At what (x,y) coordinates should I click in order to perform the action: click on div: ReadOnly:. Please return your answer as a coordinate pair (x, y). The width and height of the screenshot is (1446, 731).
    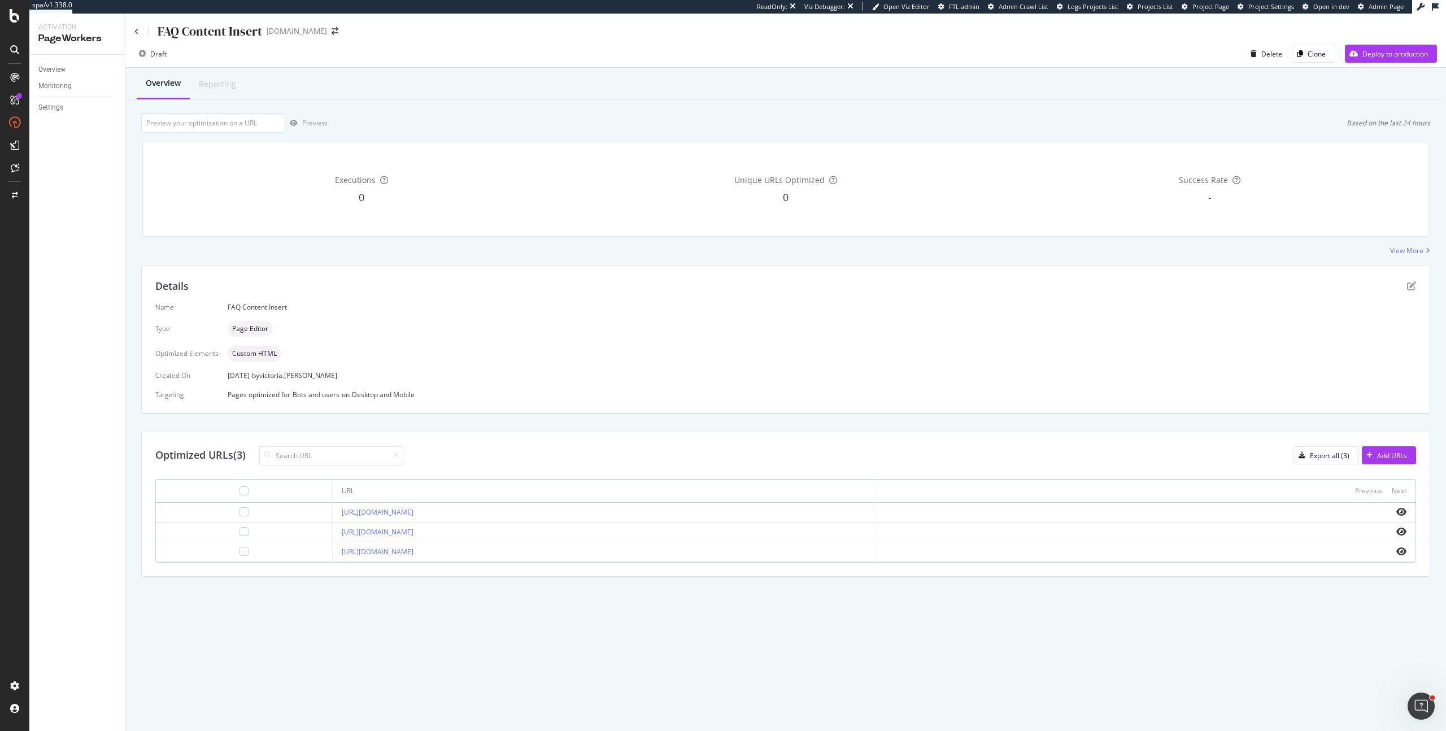
    Looking at the image, I should click on (772, 7).